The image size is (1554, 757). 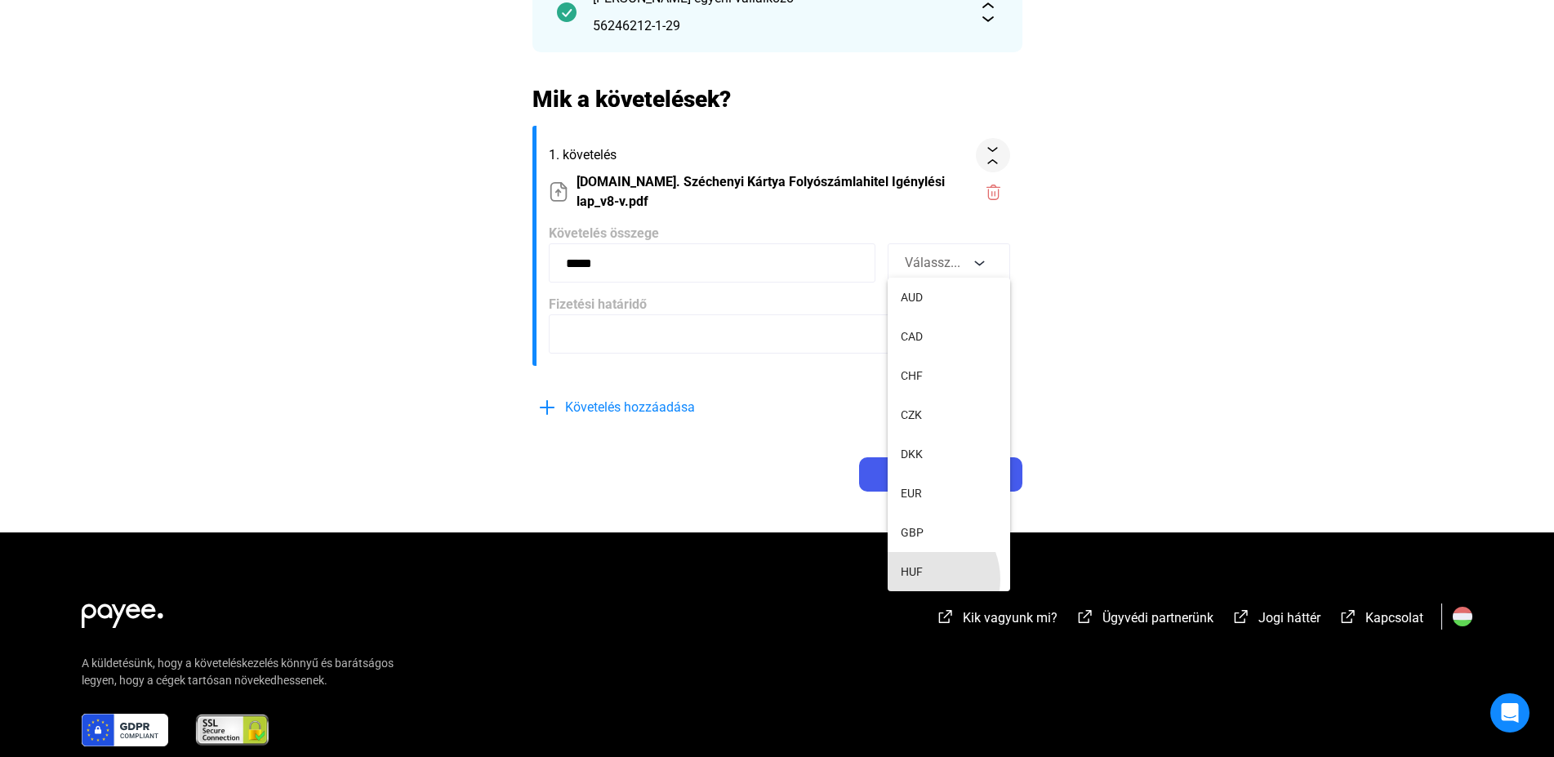 What do you see at coordinates (911, 572) in the screenshot?
I see `span: HUF` at bounding box center [911, 572].